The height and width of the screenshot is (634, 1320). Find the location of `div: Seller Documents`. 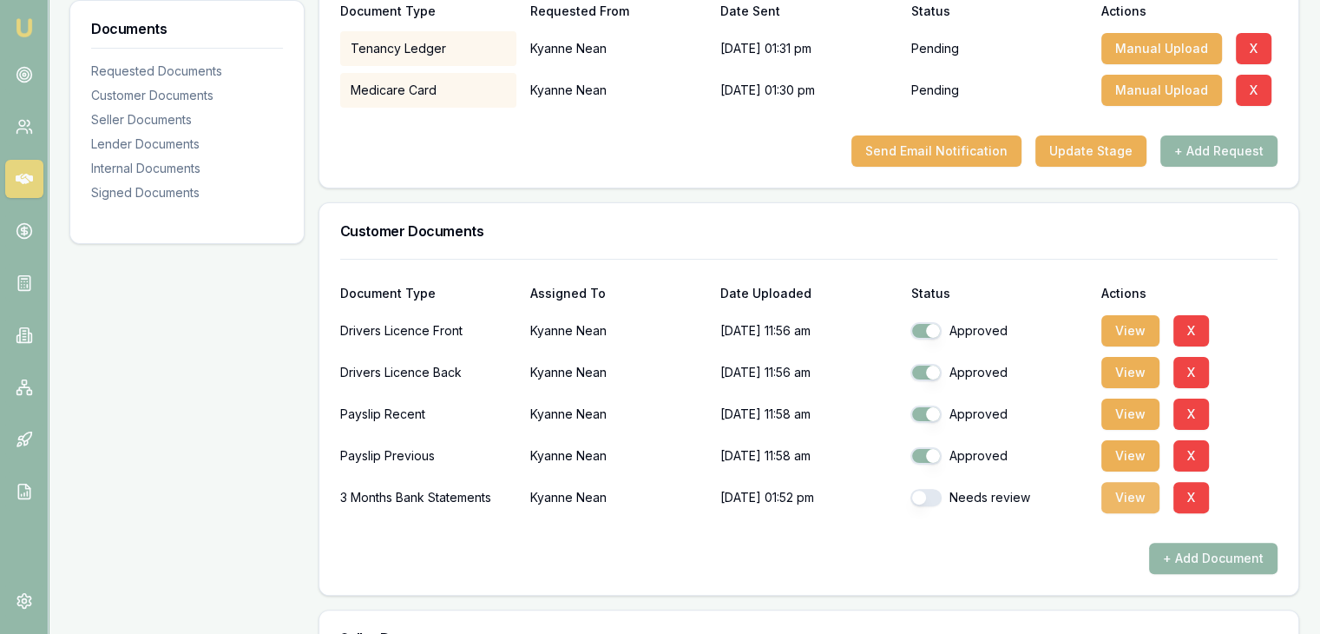

div: Seller Documents is located at coordinates (187, 120).